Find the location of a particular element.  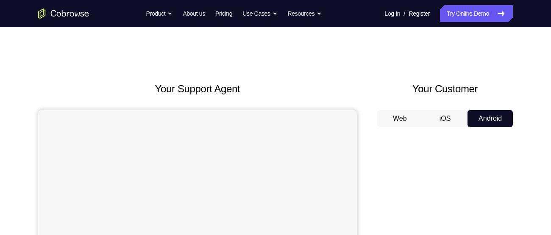

a: Go to the home page is located at coordinates (64, 14).